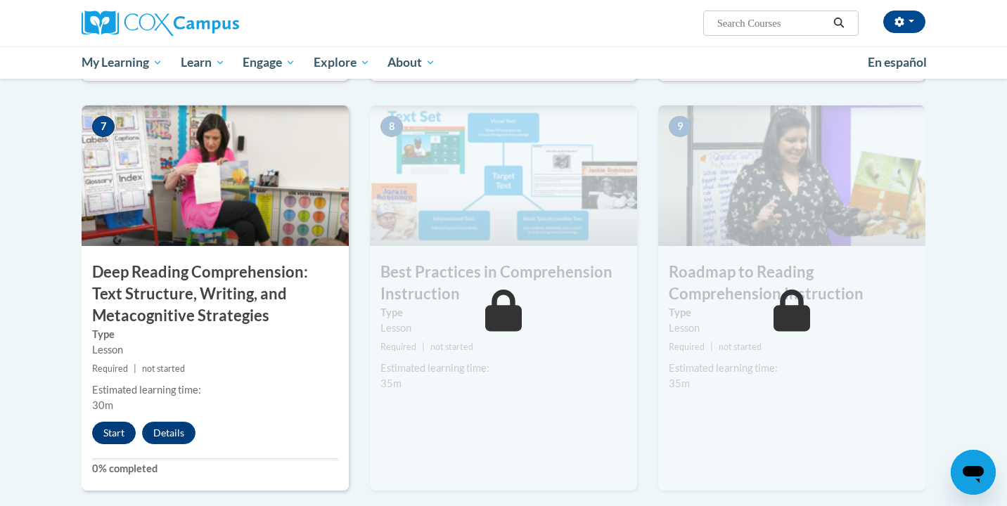 The height and width of the screenshot is (506, 1007). What do you see at coordinates (342, 63) in the screenshot?
I see `span: Explore` at bounding box center [342, 63].